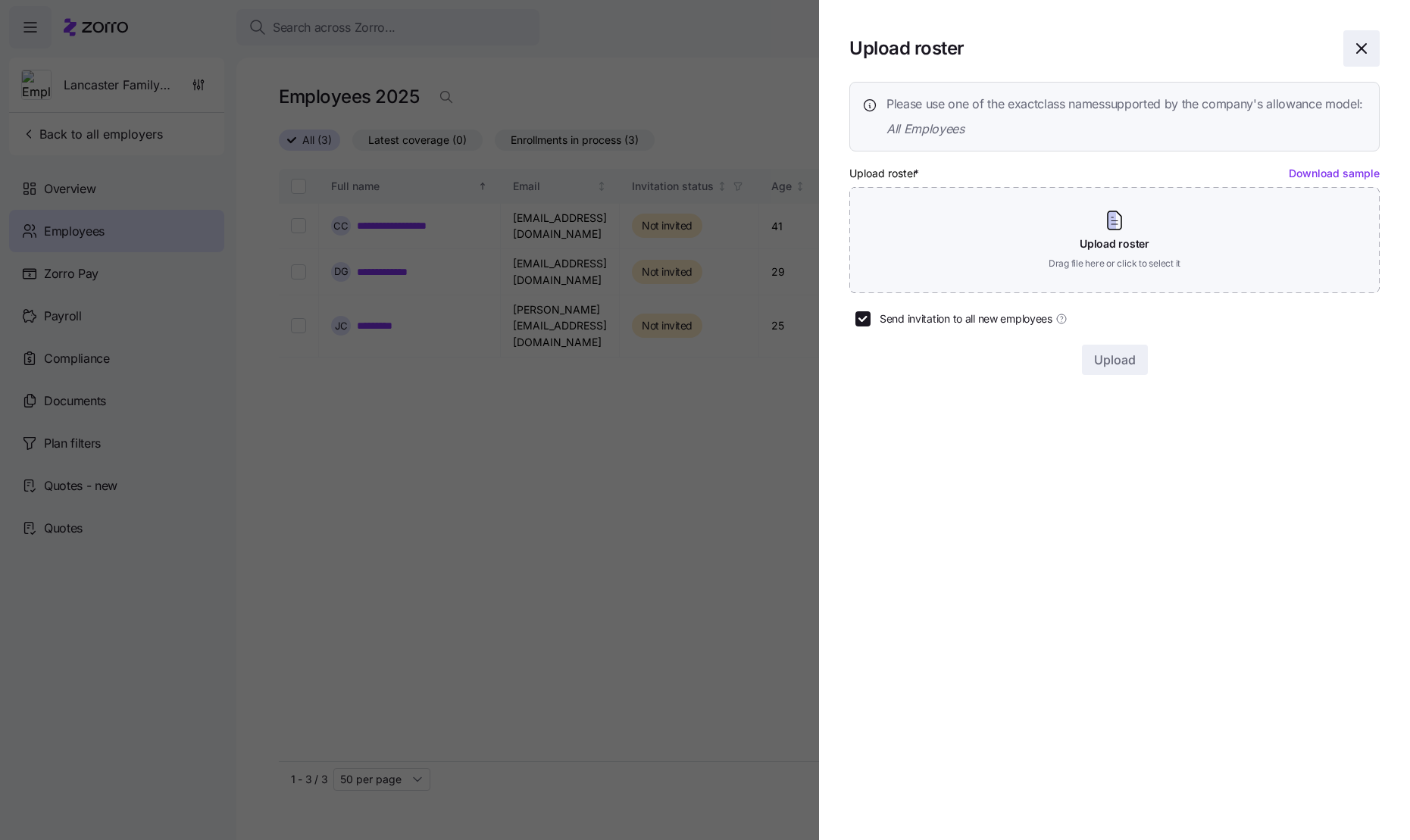 This screenshot has width=1410, height=840. Describe the element at coordinates (1115, 360) in the screenshot. I see `span: Upload` at that location.